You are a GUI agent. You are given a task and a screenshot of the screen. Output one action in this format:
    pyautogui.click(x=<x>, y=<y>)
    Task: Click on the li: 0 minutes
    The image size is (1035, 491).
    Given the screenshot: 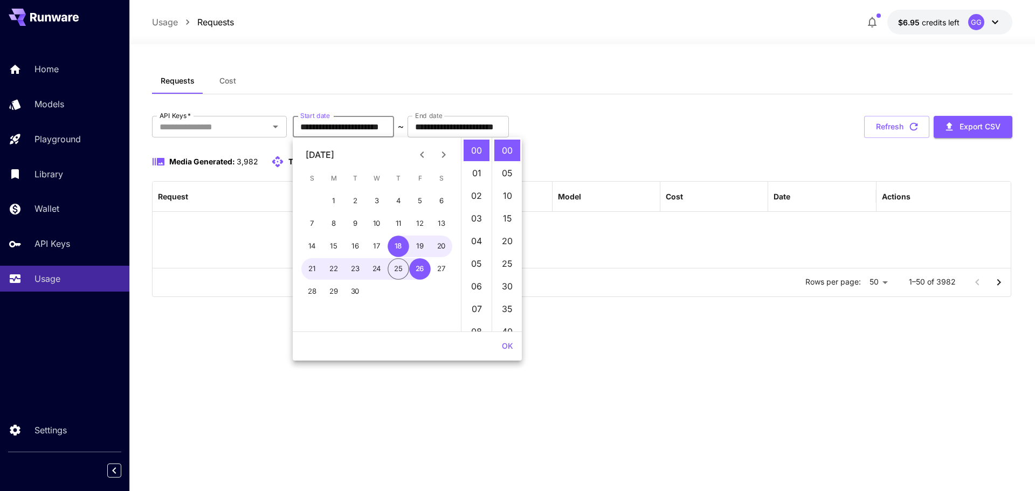 What is the action you would take?
    pyautogui.click(x=507, y=150)
    